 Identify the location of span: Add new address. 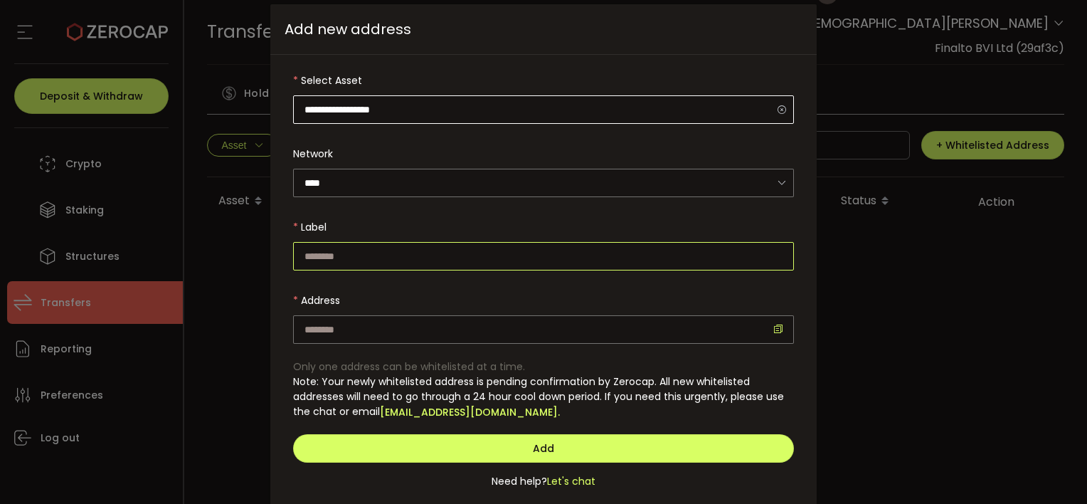
(544, 29).